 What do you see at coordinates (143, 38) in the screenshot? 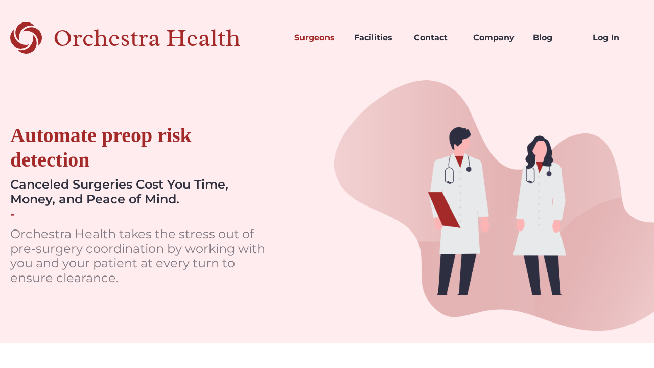
I see `a: Orchestra Health` at bounding box center [143, 38].